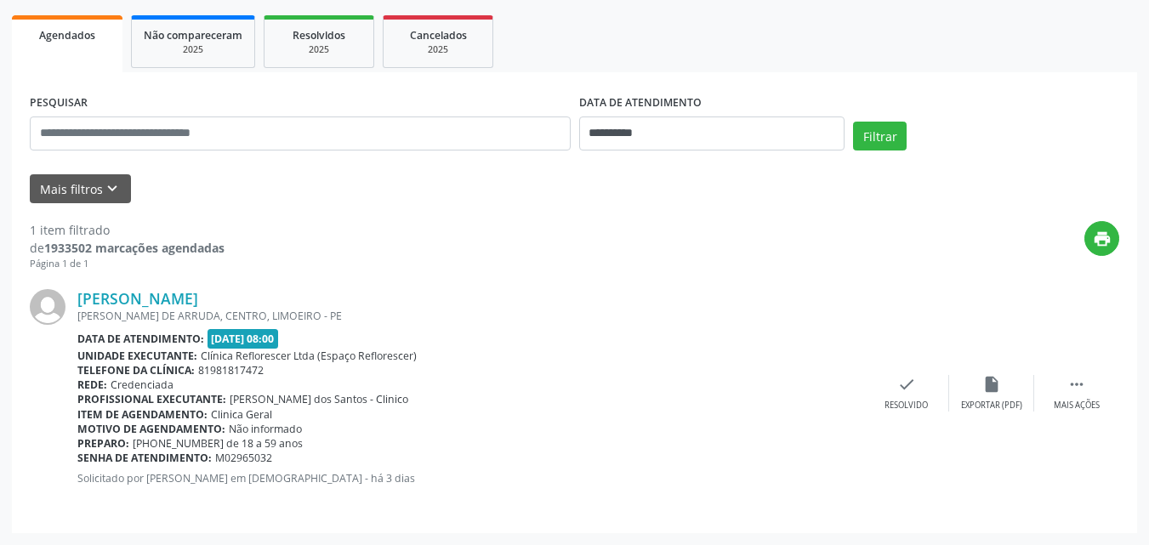 The image size is (1149, 545). I want to click on b: Preparo:, so click(103, 443).